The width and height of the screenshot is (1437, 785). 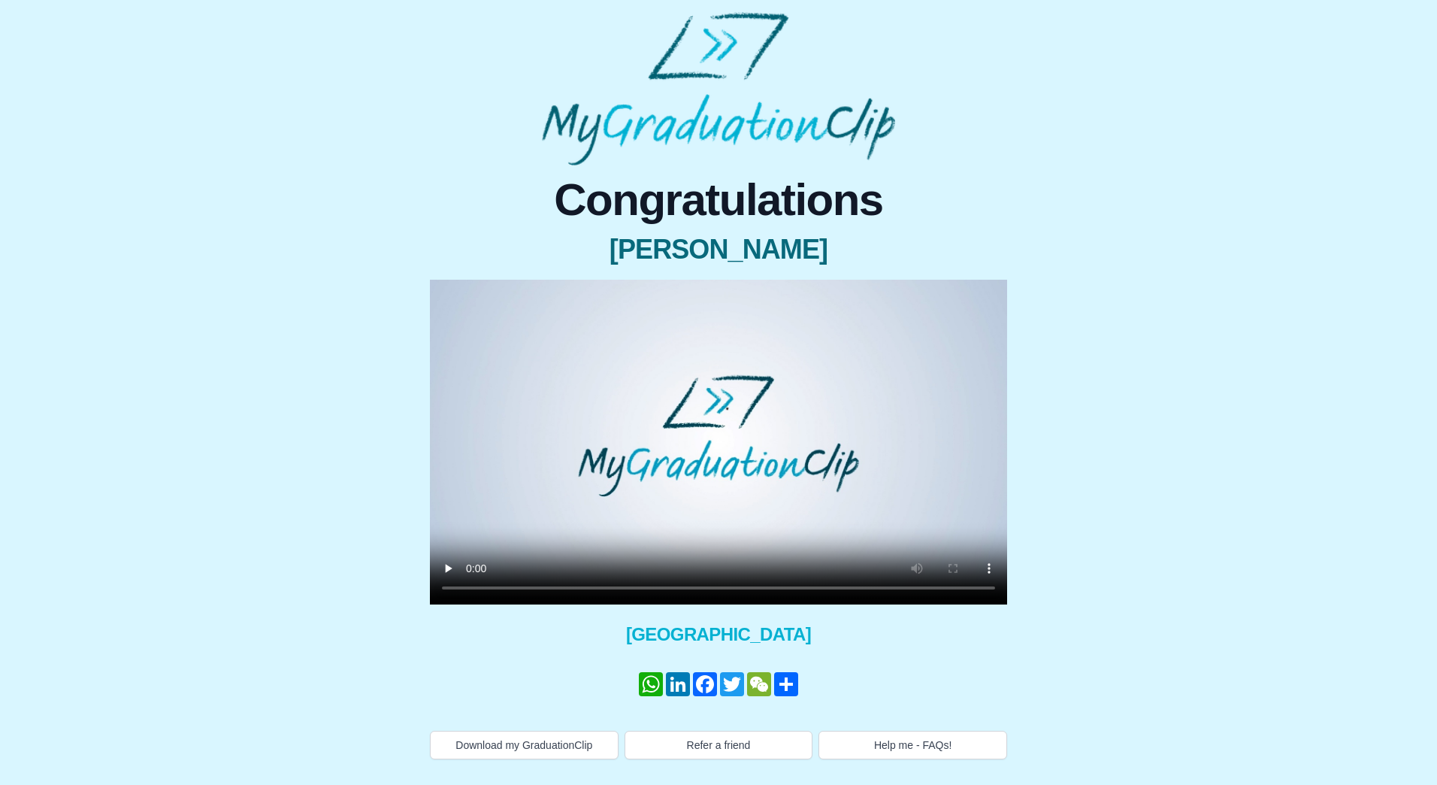 I want to click on span: Congratulations, so click(x=719, y=200).